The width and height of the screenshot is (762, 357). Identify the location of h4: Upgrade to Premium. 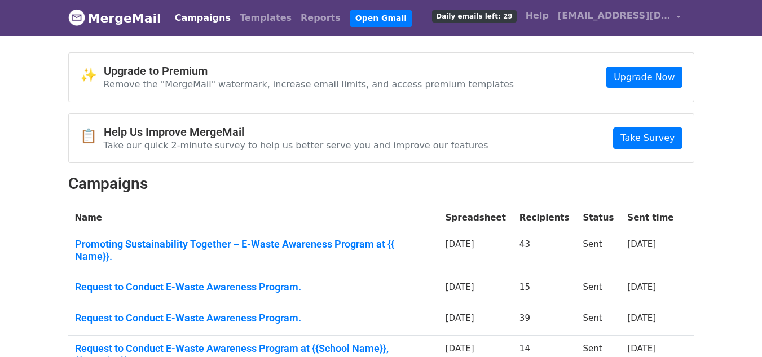
(309, 71).